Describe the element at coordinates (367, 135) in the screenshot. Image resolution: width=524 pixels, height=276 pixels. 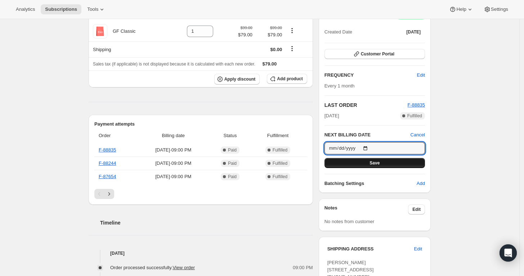
I see `h2: NEXT BILLING DATE` at that location.